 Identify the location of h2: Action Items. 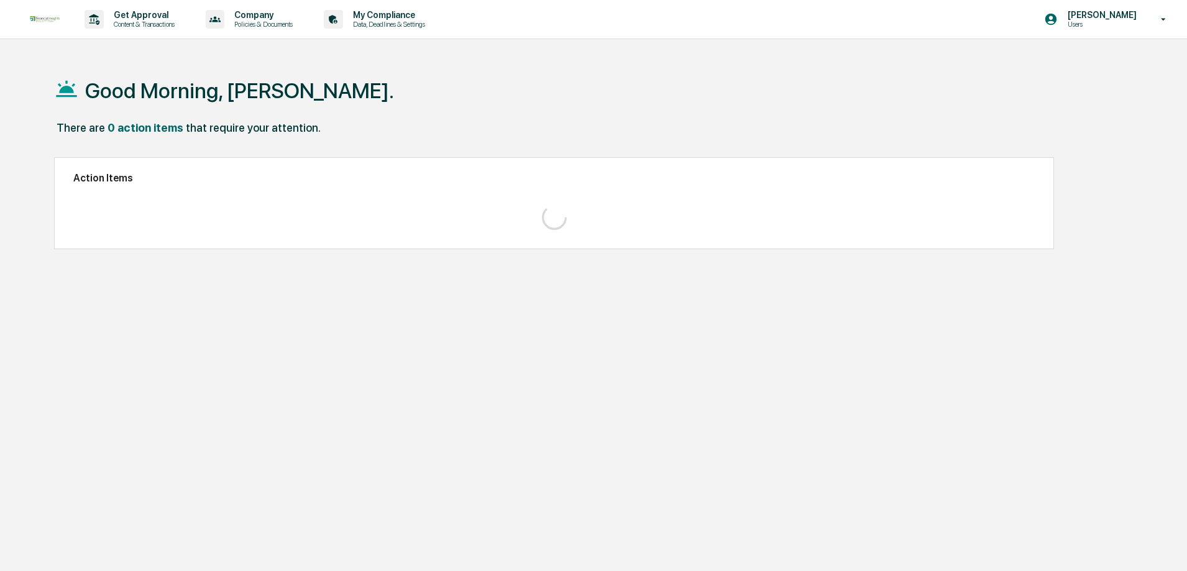
(554, 178).